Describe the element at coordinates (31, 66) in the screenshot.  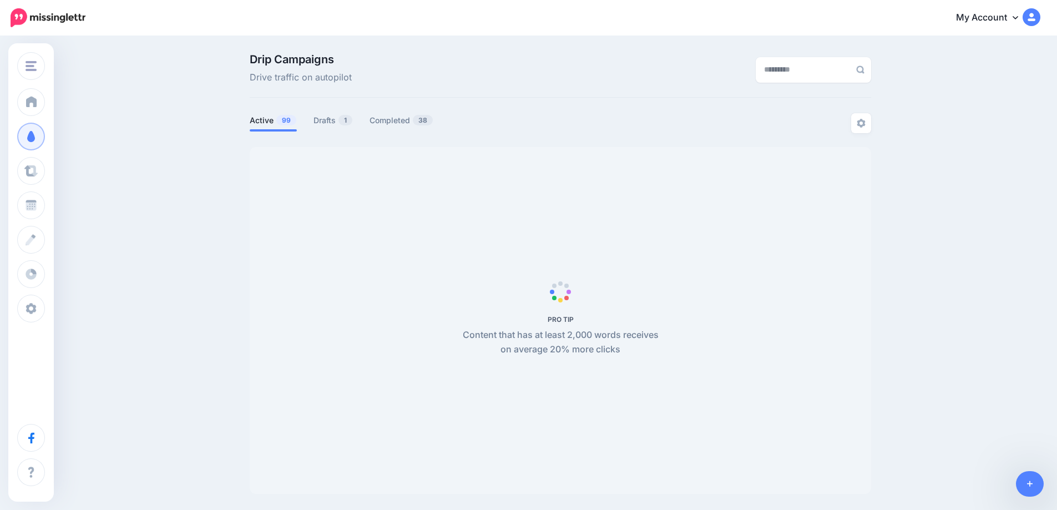
I see `img: menu.png` at that location.